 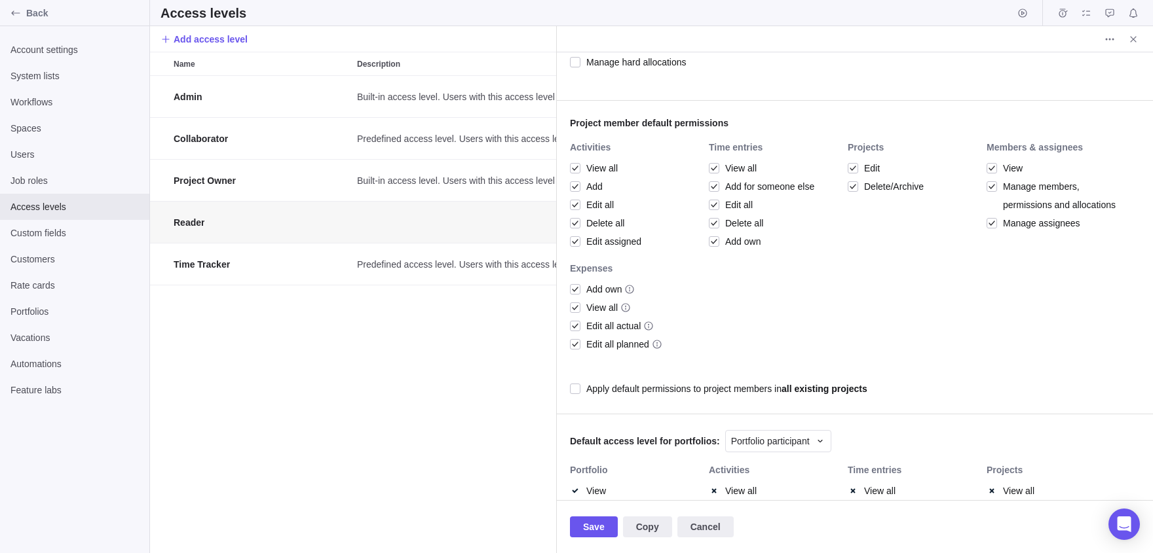 I want to click on span: Job roles, so click(x=75, y=181).